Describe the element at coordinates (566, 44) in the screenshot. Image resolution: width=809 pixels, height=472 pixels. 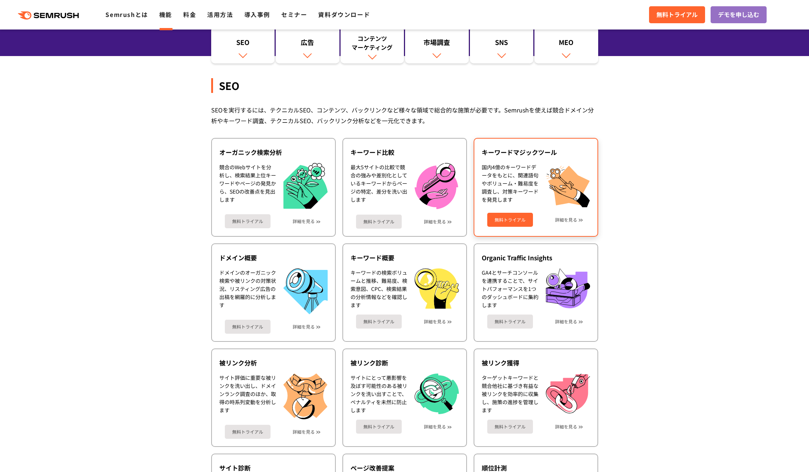
I see `div: MEO` at that location.